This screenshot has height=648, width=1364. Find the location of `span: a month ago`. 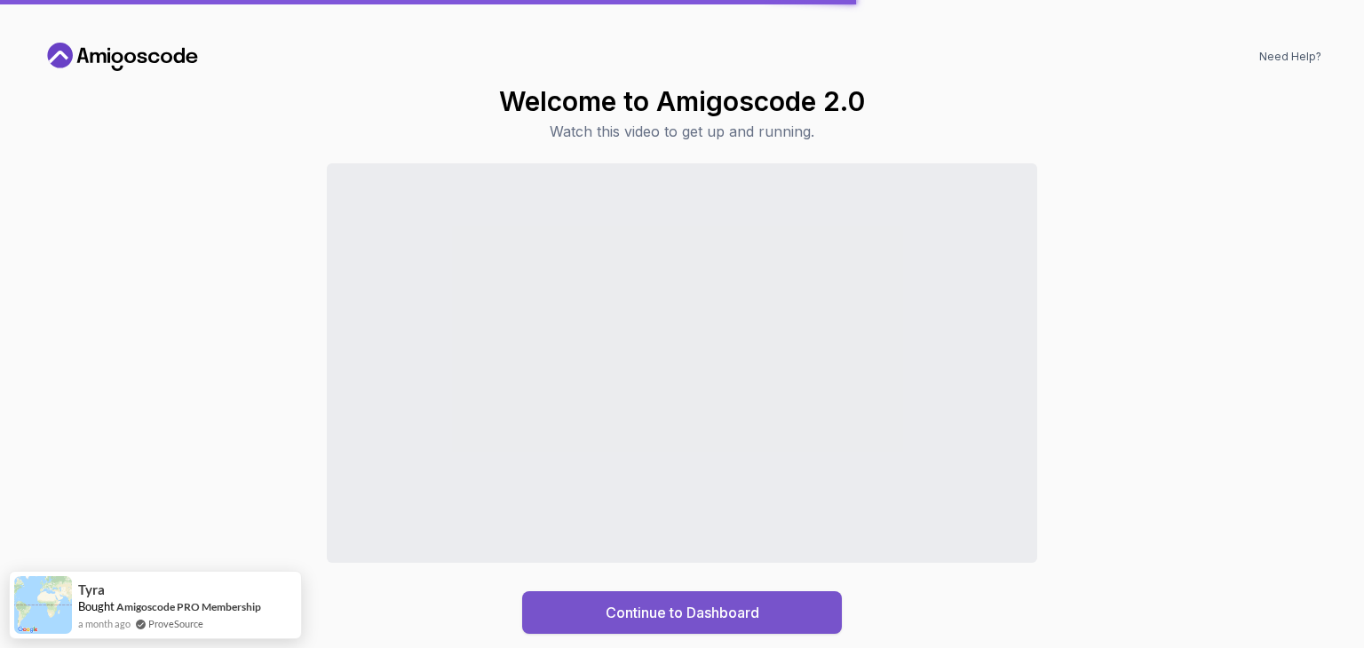

span: a month ago is located at coordinates (104, 623).